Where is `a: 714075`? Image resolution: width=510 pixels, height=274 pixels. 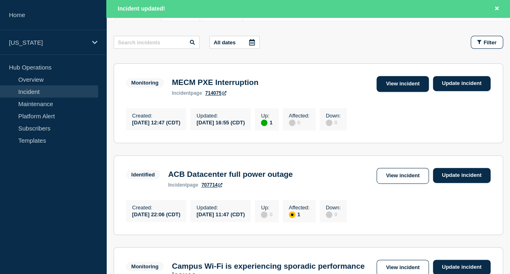
a: 714075 is located at coordinates (216, 93).